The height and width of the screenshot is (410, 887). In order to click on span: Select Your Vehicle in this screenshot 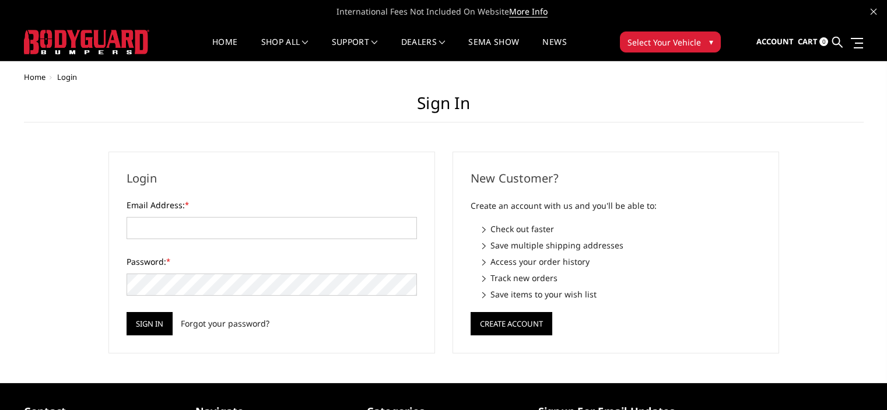, I will do `click(664, 42)`.